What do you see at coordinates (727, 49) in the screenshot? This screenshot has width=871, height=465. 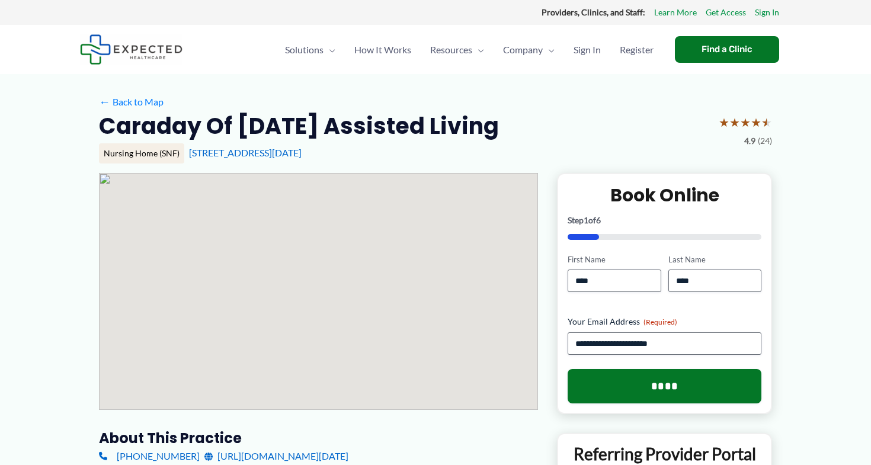 I see `div: Find a Clinic` at bounding box center [727, 49].